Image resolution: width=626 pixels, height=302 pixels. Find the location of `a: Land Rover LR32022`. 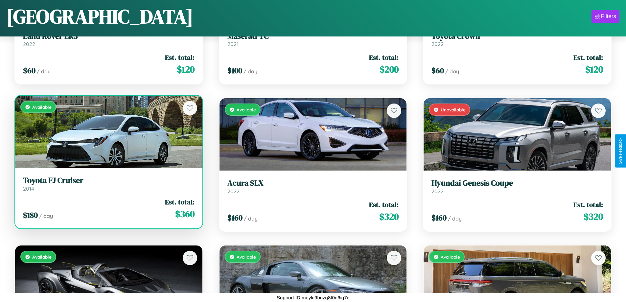

a: Land Rover LR32022 is located at coordinates (109, 39).